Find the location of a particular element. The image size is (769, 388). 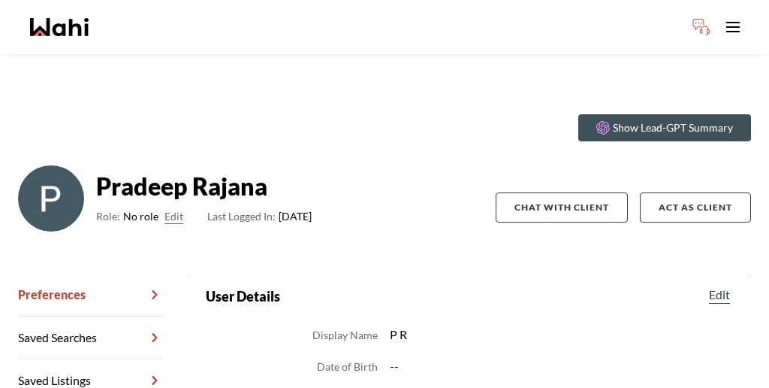

dt: Date of Birth is located at coordinates (347, 366).